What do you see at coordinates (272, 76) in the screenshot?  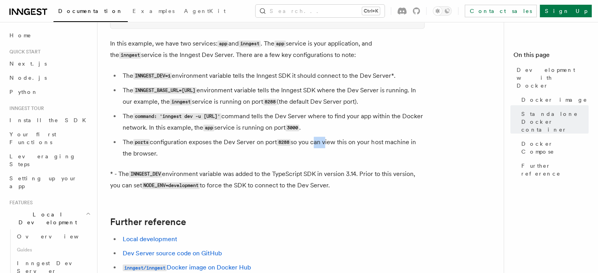 I see `li: The environment variable tells the Inngest SDK it should connect to the Dev Server*.` at bounding box center [272, 76].